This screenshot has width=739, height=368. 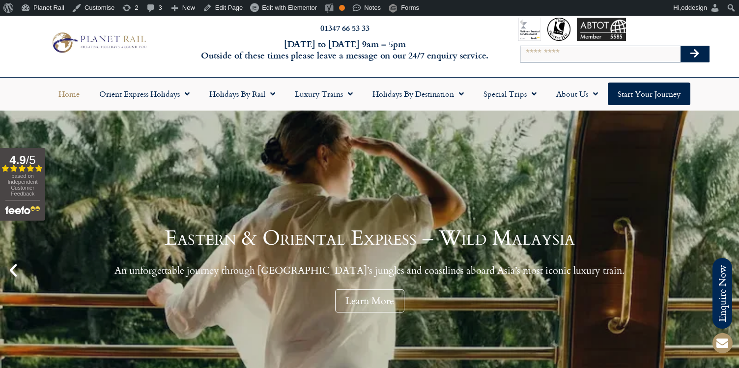 I want to click on span: Edit with Elementor, so click(x=289, y=7).